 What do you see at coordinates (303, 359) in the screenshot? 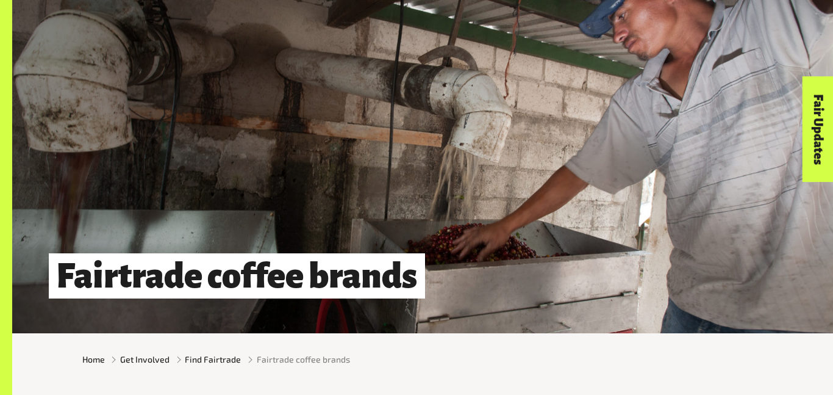
I see `span: Fairtrade coffee brands` at bounding box center [303, 359].